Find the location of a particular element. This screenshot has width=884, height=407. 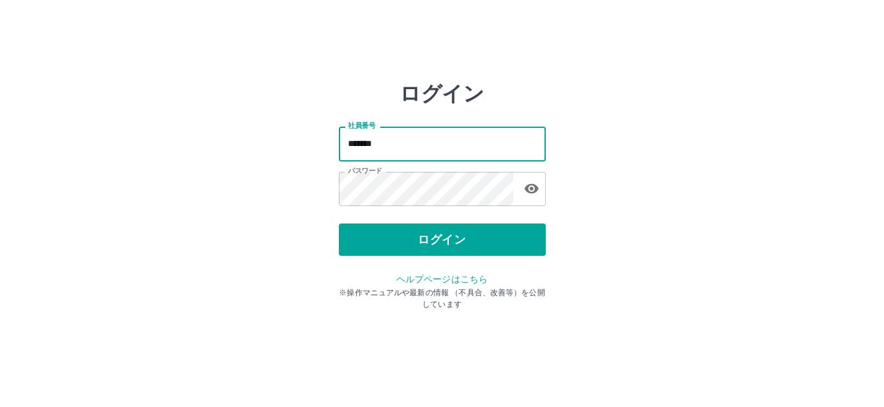

h2: ログイン is located at coordinates (442, 94).